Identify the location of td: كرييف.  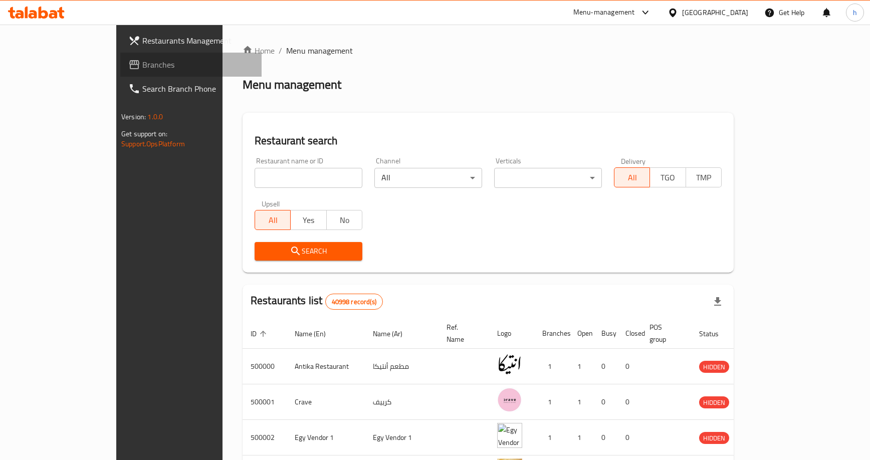
(402, 402).